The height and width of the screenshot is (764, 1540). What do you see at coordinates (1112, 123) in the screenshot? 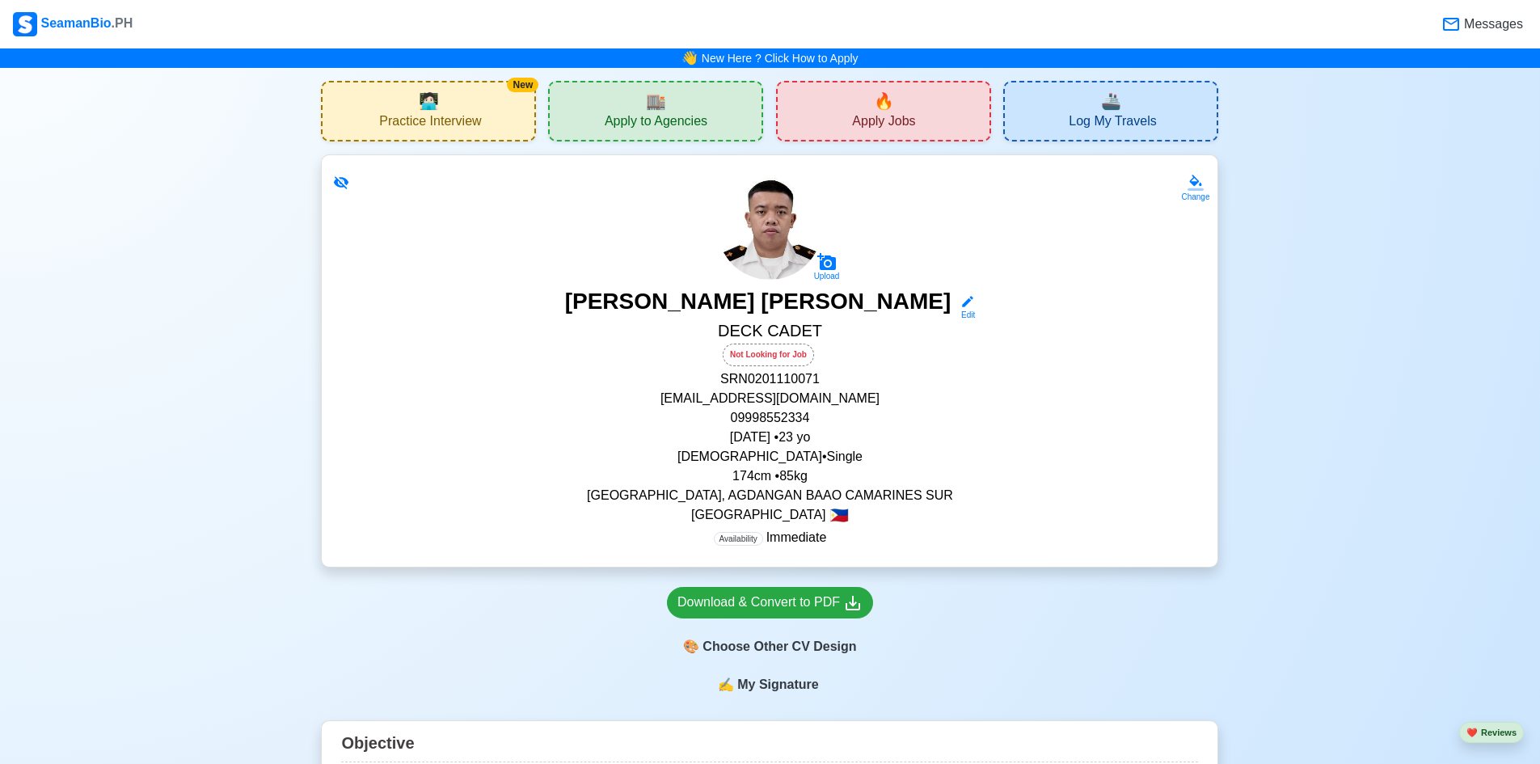
I see `span: Log My Travels` at bounding box center [1112, 123].